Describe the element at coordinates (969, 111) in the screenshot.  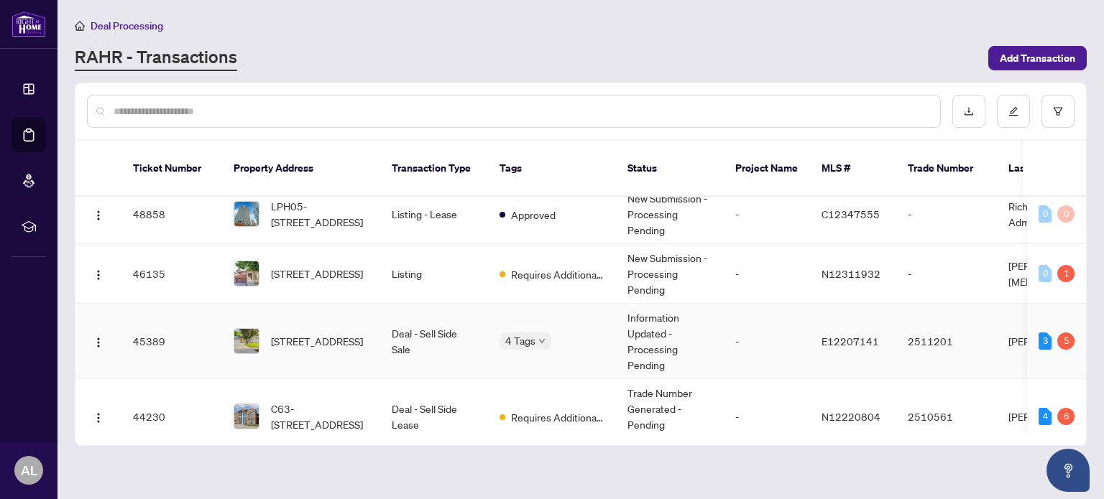
I see `button: download` at that location.